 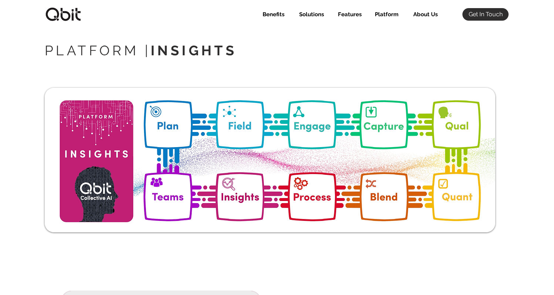 What do you see at coordinates (311, 14) in the screenshot?
I see `p: Solutions` at bounding box center [311, 14].